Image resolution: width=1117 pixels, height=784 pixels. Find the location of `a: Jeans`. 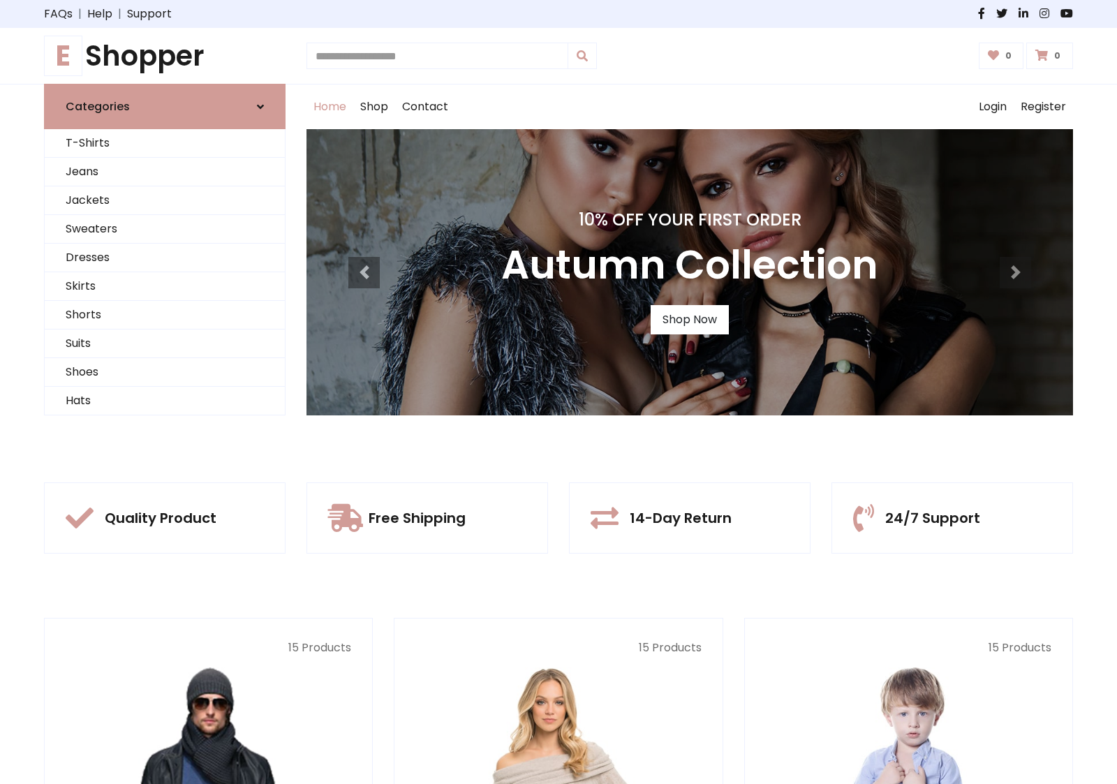

a: Jeans is located at coordinates (165, 172).